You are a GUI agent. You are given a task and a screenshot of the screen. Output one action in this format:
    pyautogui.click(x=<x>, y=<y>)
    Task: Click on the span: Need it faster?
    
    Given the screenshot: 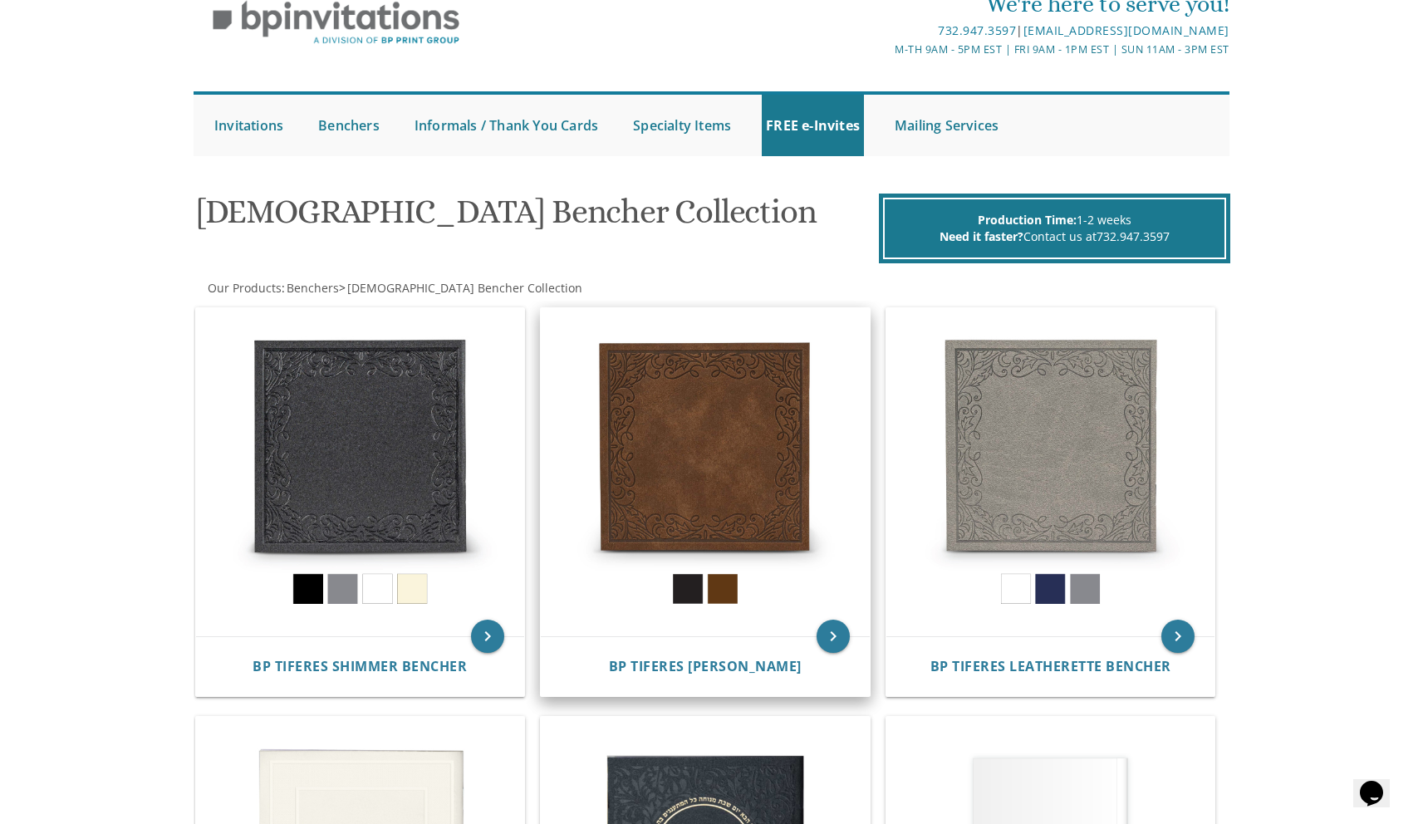 What is the action you would take?
    pyautogui.click(x=981, y=236)
    